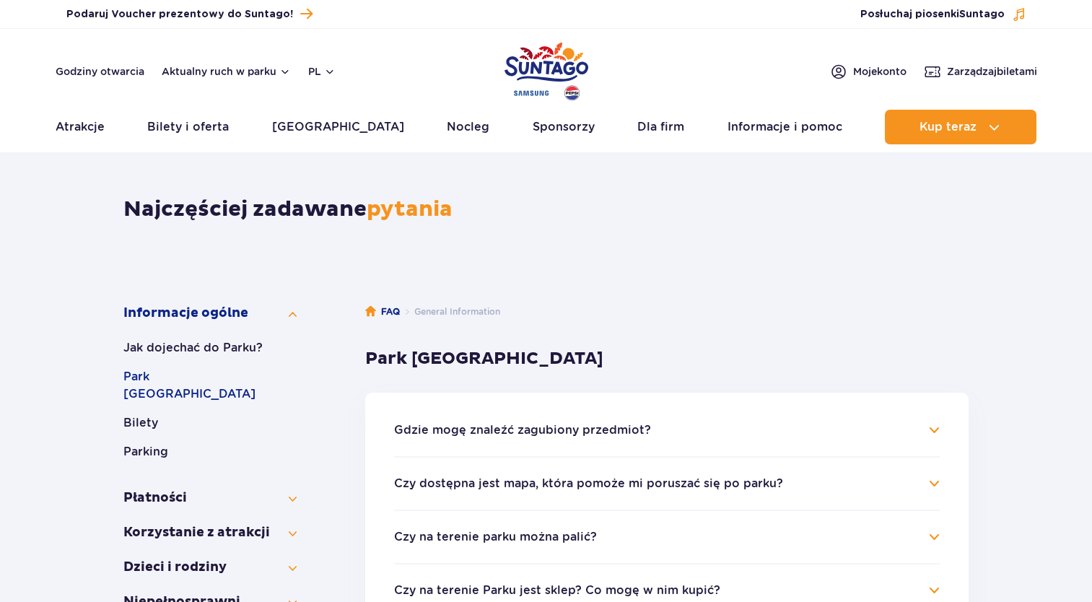 This screenshot has height=602, width=1092. What do you see at coordinates (210, 532) in the screenshot?
I see `button: Korzystanie z atrakcji` at bounding box center [210, 532].